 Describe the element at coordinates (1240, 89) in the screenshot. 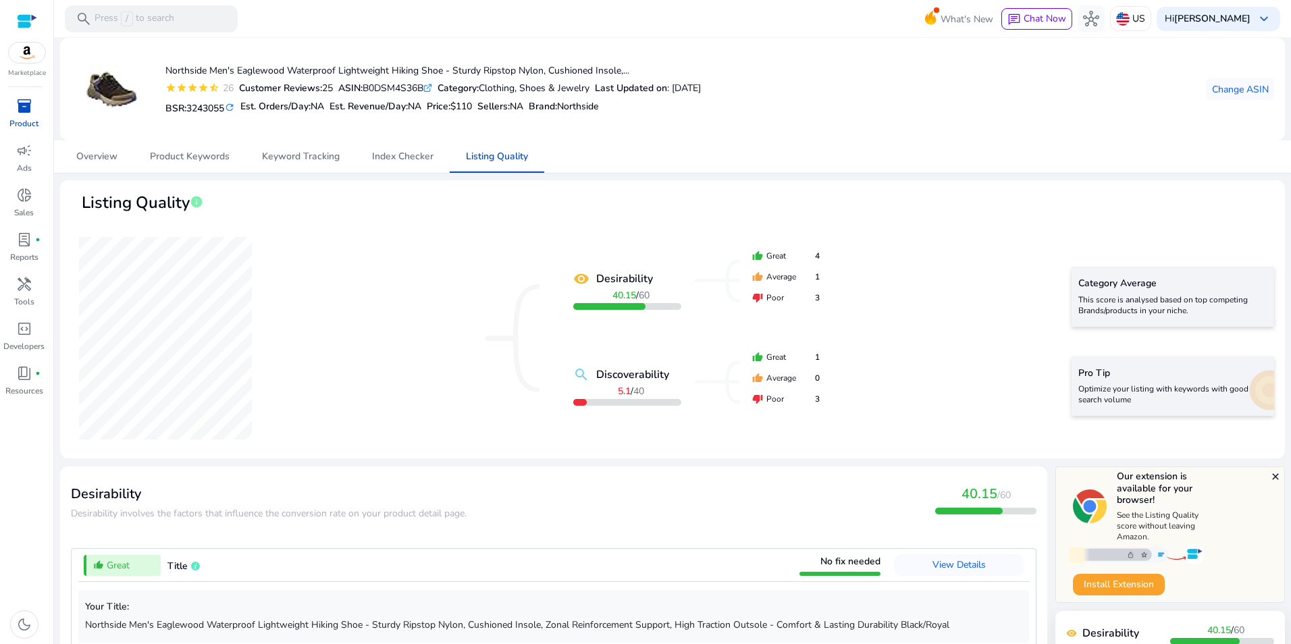

I see `span: Change ASIN` at that location.